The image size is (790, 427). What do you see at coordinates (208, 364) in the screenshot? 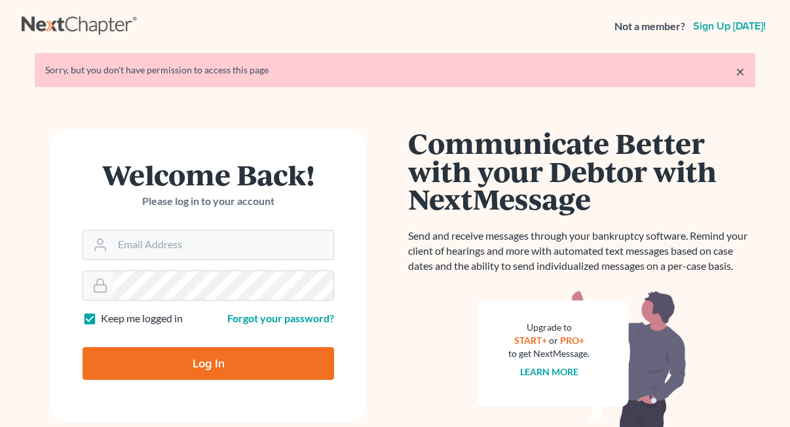
I see `input: Log In` at bounding box center [208, 364].